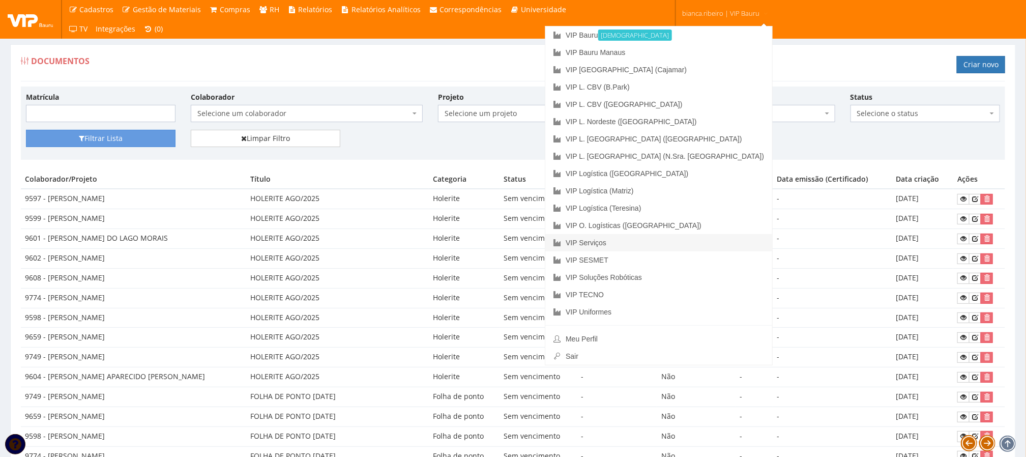 Image resolution: width=1026 pixels, height=457 pixels. Describe the element at coordinates (659, 87) in the screenshot. I see `a: VIP L. CBV (B.Park)` at that location.